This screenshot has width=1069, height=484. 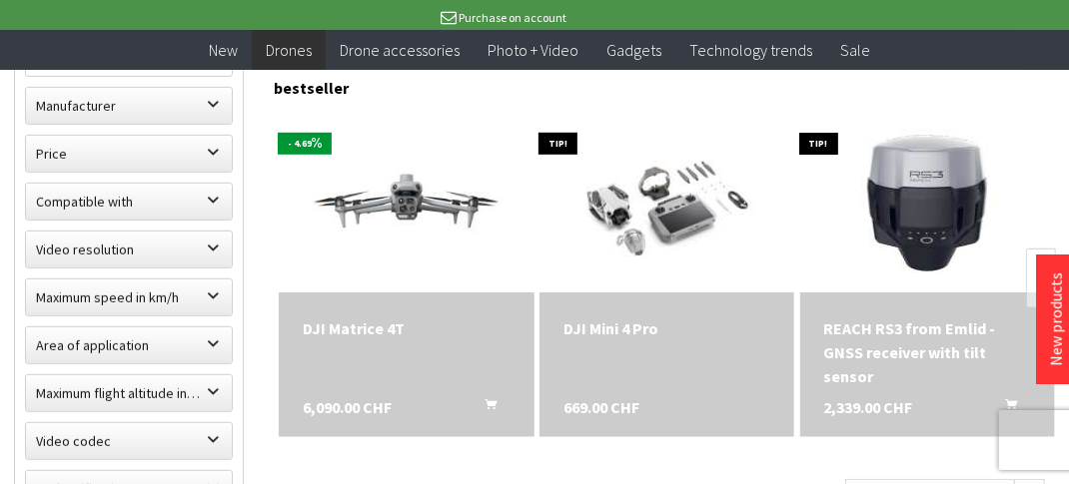 I want to click on font: Maximum flight altitude in meters, so click(x=135, y=394).